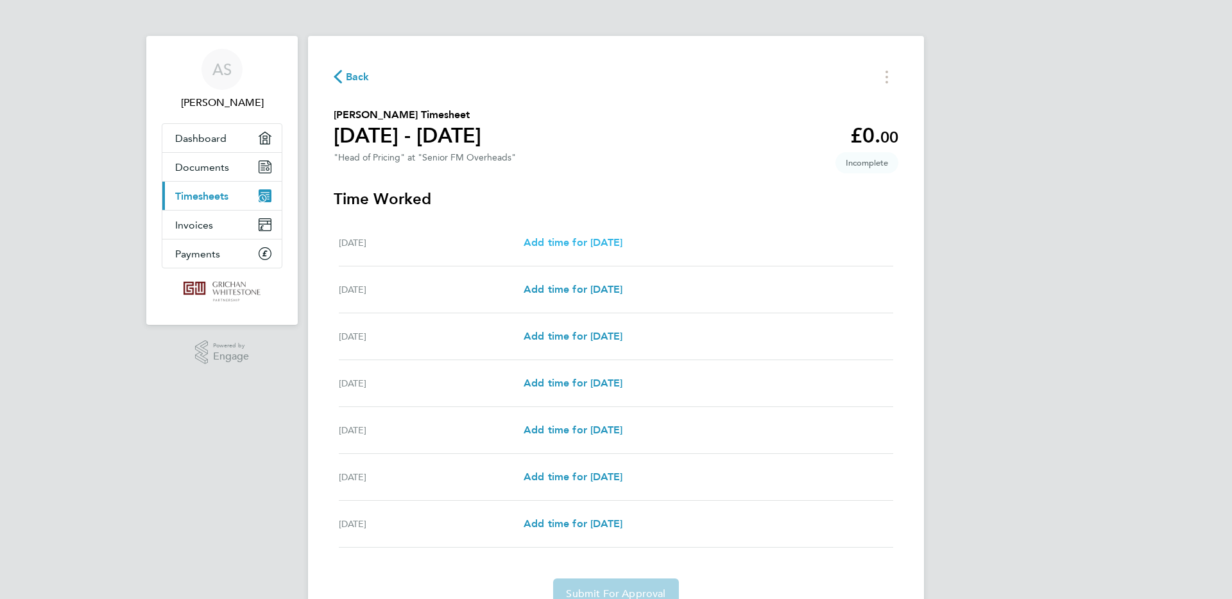 This screenshot has width=1232, height=599. Describe the element at coordinates (887, 76) in the screenshot. I see `button: Timesheets Menu` at that location.